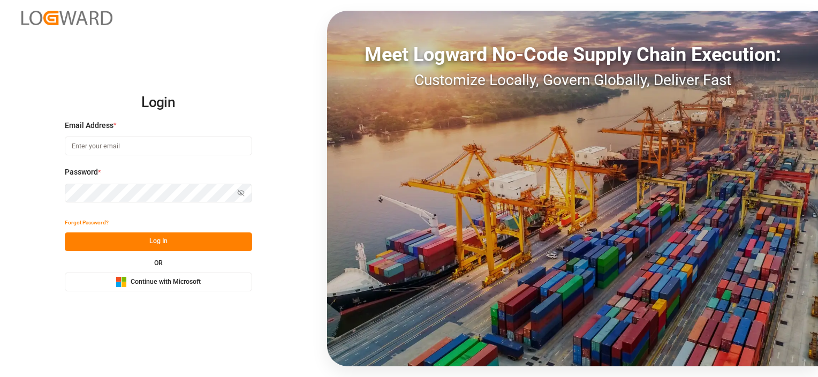  Describe the element at coordinates (158, 282) in the screenshot. I see `button: Continue with Microsoft` at that location.